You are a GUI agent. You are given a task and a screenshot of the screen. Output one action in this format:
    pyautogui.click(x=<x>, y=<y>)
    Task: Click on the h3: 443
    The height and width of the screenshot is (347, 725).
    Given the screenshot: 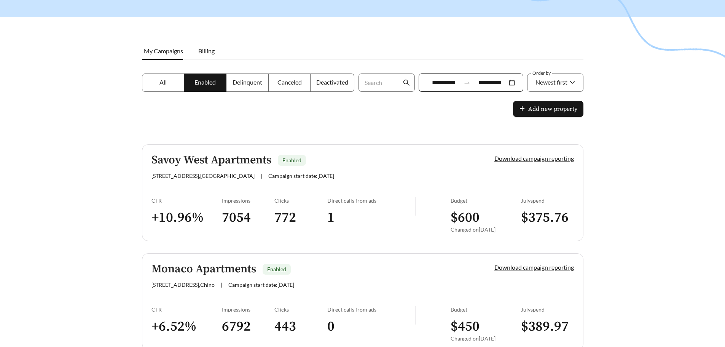 What is the action you would take?
    pyautogui.click(x=301, y=326)
    